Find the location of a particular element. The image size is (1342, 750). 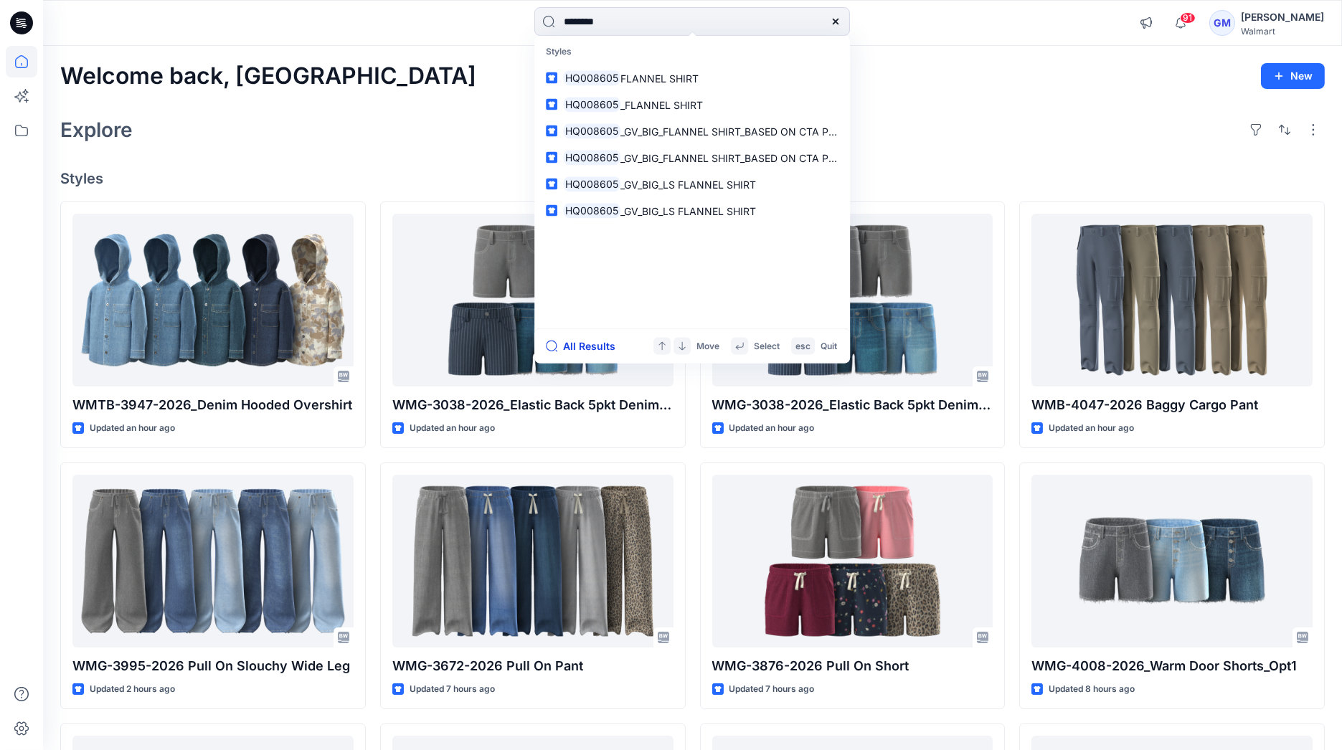

p: WMTB-3947-2026_Denim Hooded Overshirt is located at coordinates (213, 405).